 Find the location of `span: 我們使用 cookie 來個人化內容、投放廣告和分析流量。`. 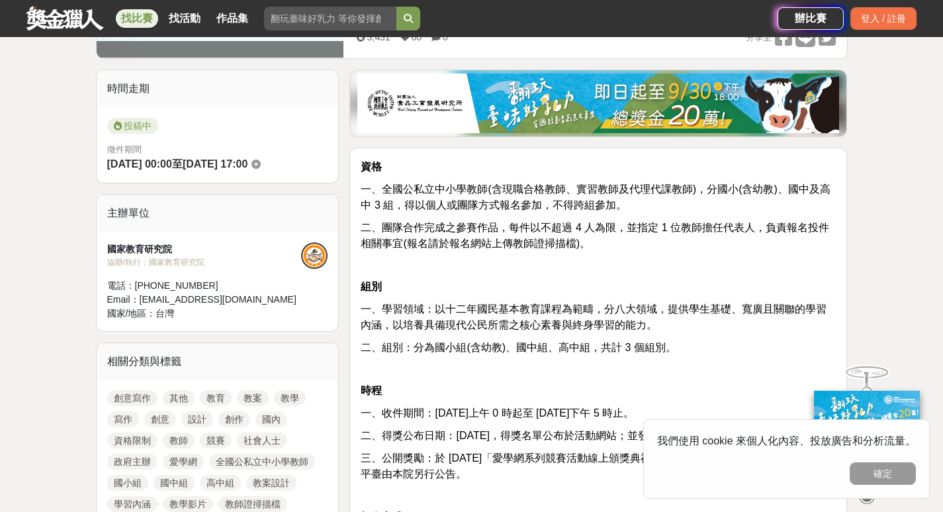

span: 我們使用 cookie 來個人化內容、投放廣告和分析流量。 is located at coordinates (786, 440).